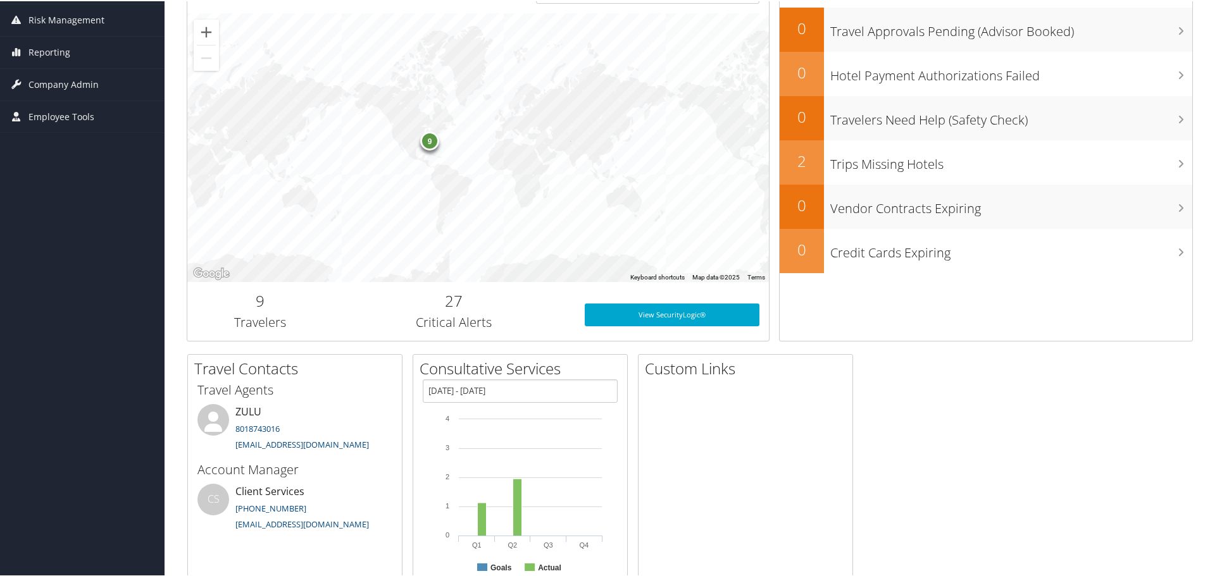  What do you see at coordinates (986, 206) in the screenshot?
I see `a: 0Vendor Contracts Expiring` at bounding box center [986, 206].